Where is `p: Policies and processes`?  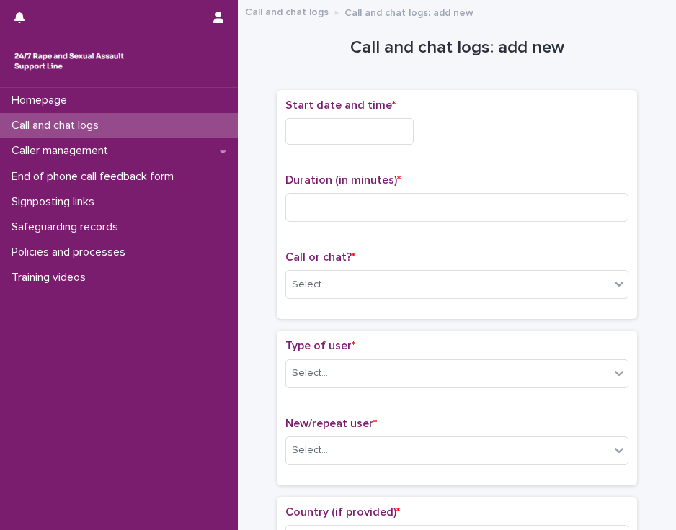
p: Policies and processes is located at coordinates (71, 252).